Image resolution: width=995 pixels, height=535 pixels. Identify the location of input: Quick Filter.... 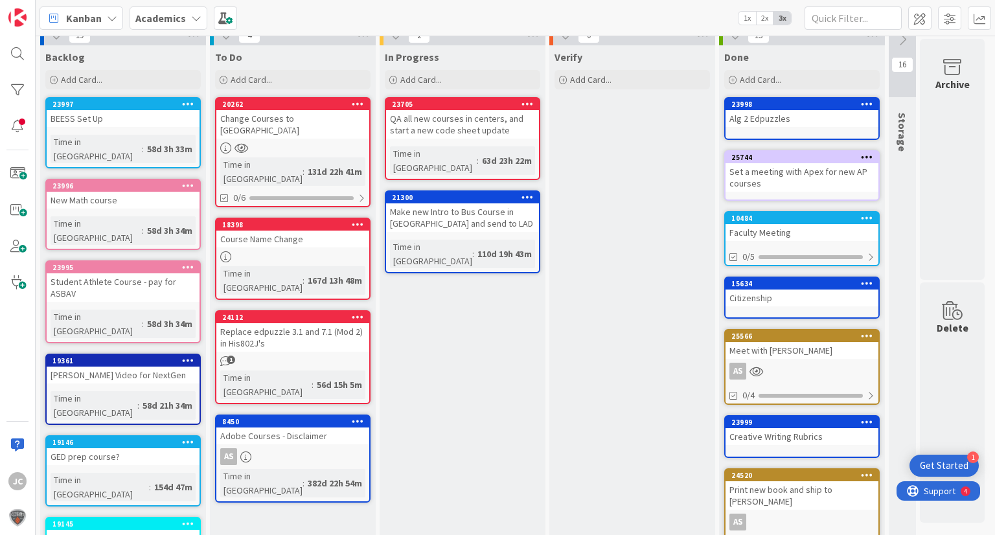
(853, 18).